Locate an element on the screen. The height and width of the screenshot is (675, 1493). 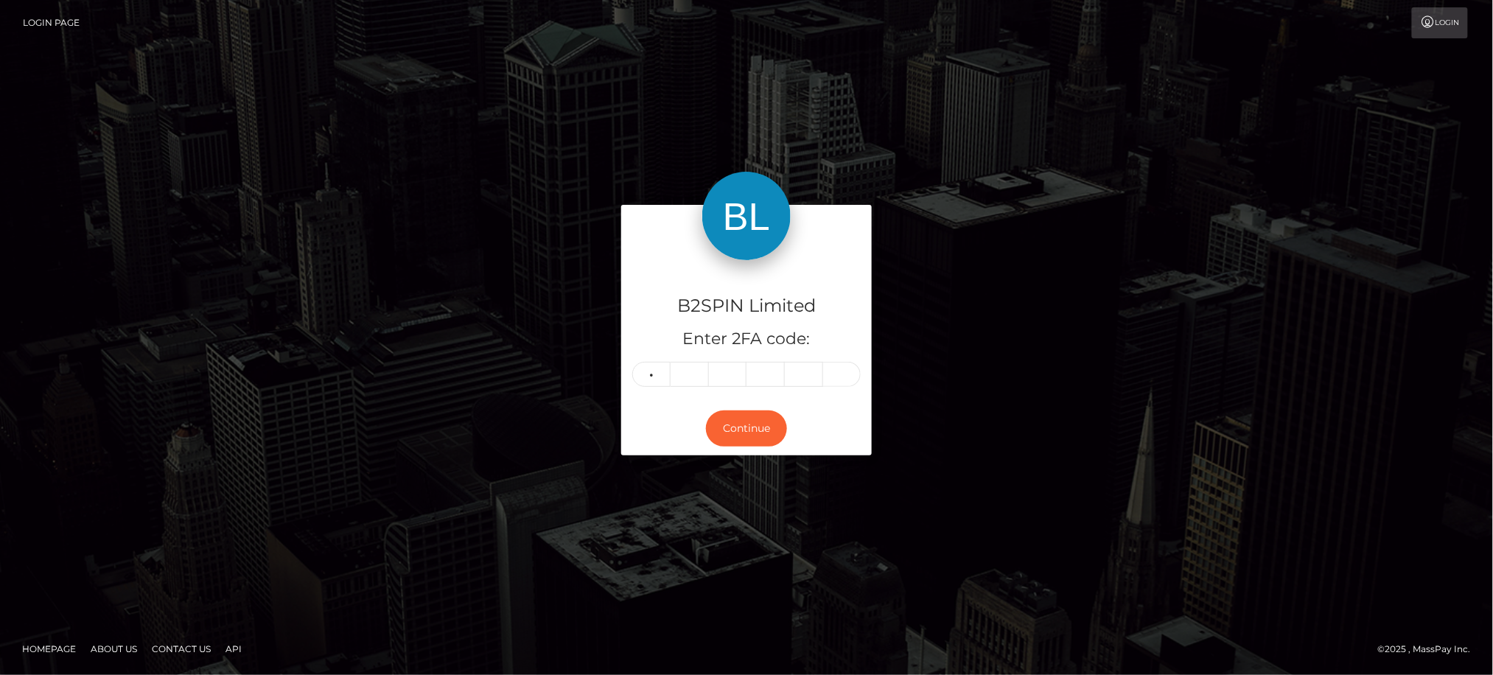
img: B2SPIN Limited is located at coordinates (747, 216).